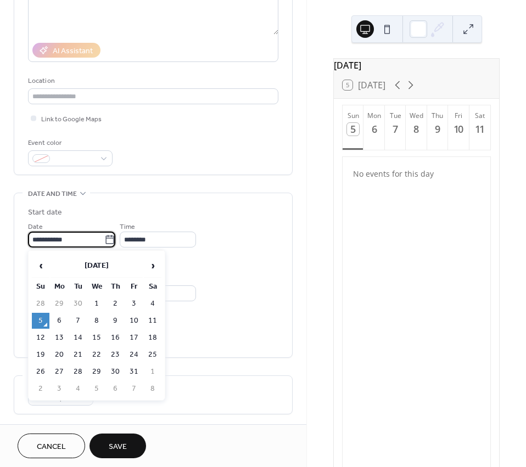 The image size is (526, 467). What do you see at coordinates (480, 129) in the screenshot?
I see `div: 11` at bounding box center [480, 129].